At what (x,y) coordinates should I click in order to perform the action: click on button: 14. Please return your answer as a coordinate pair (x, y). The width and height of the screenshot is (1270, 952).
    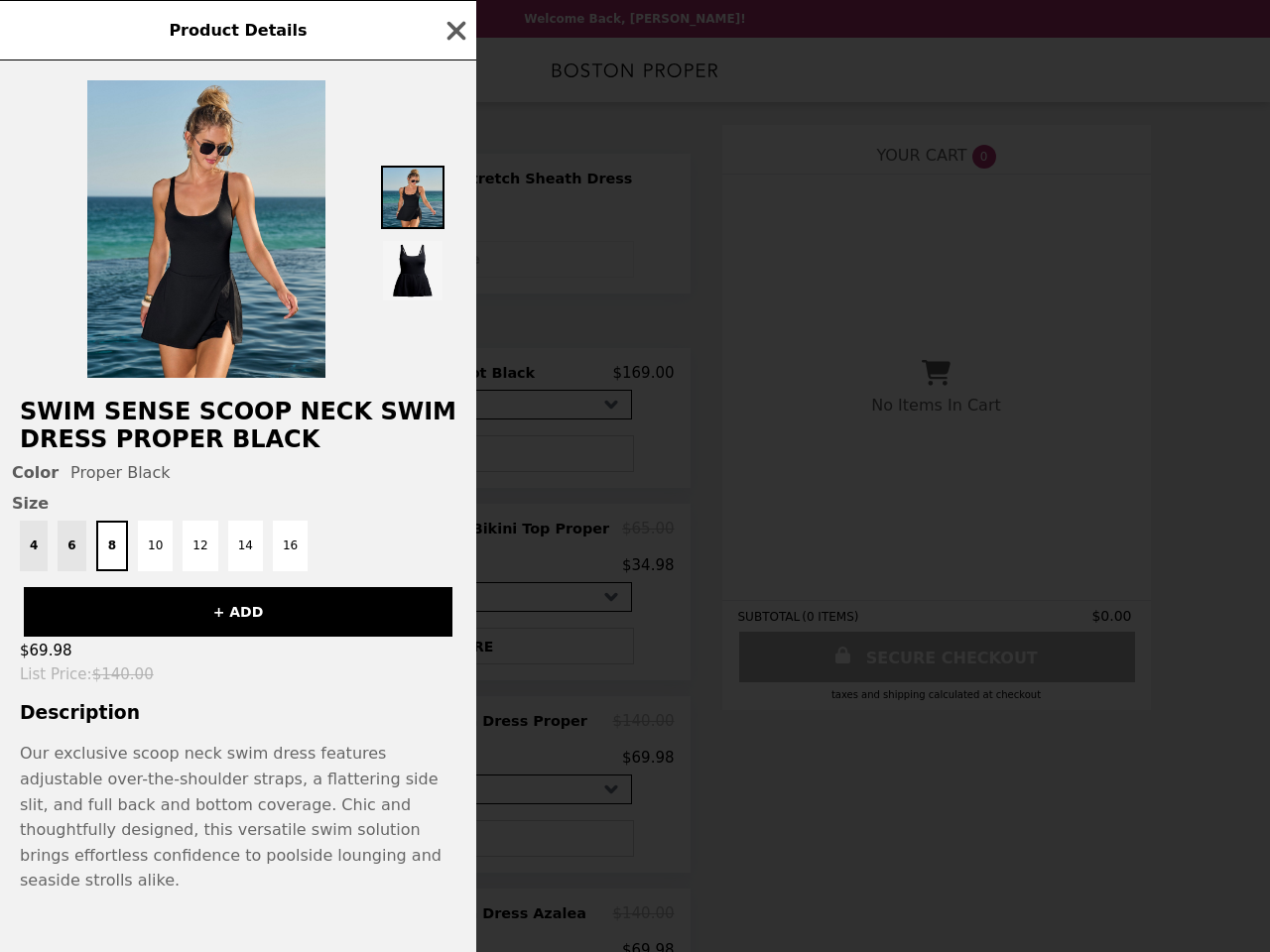
    Looking at the image, I should click on (245, 546).